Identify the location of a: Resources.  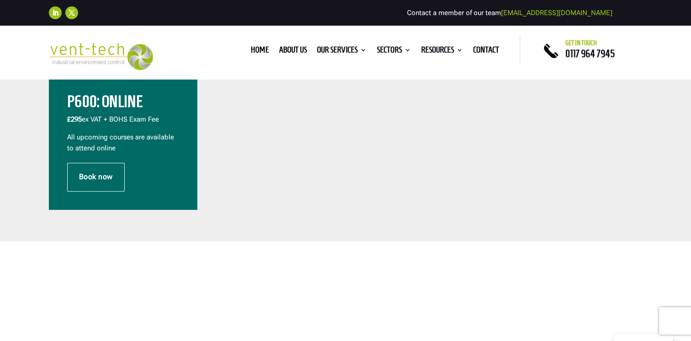
(442, 52).